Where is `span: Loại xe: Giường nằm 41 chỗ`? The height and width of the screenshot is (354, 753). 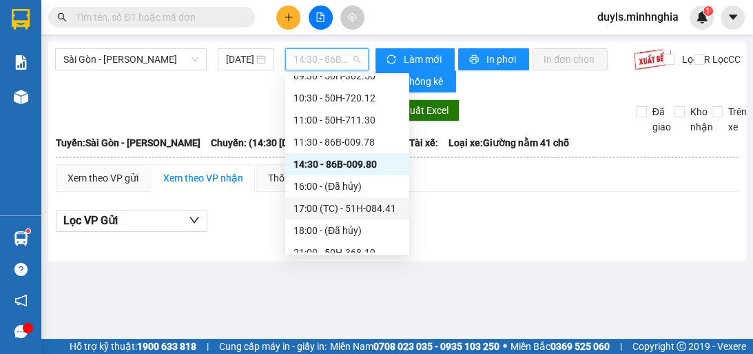
span: Loại xe: Giường nằm 41 chỗ is located at coordinates (509, 143).